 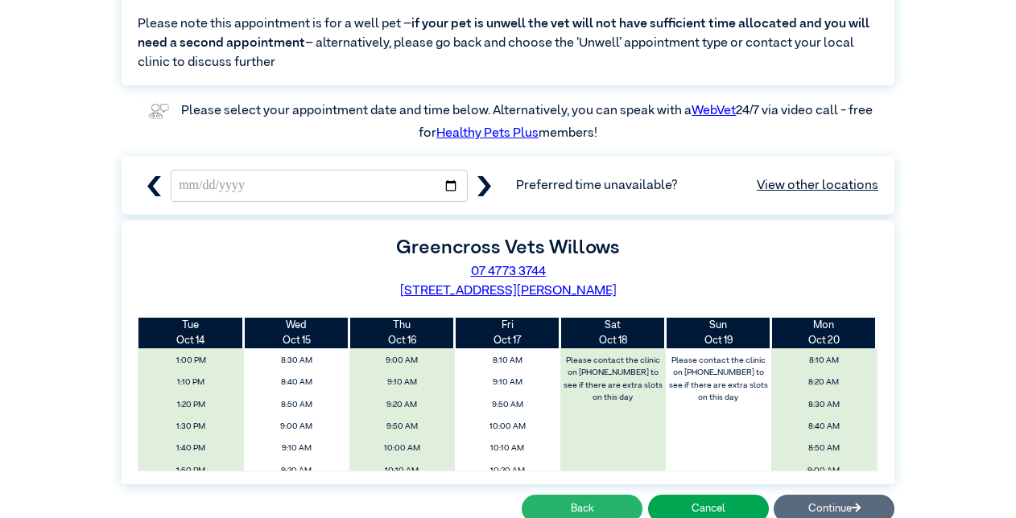 I want to click on th: Oct 14, so click(x=191, y=333).